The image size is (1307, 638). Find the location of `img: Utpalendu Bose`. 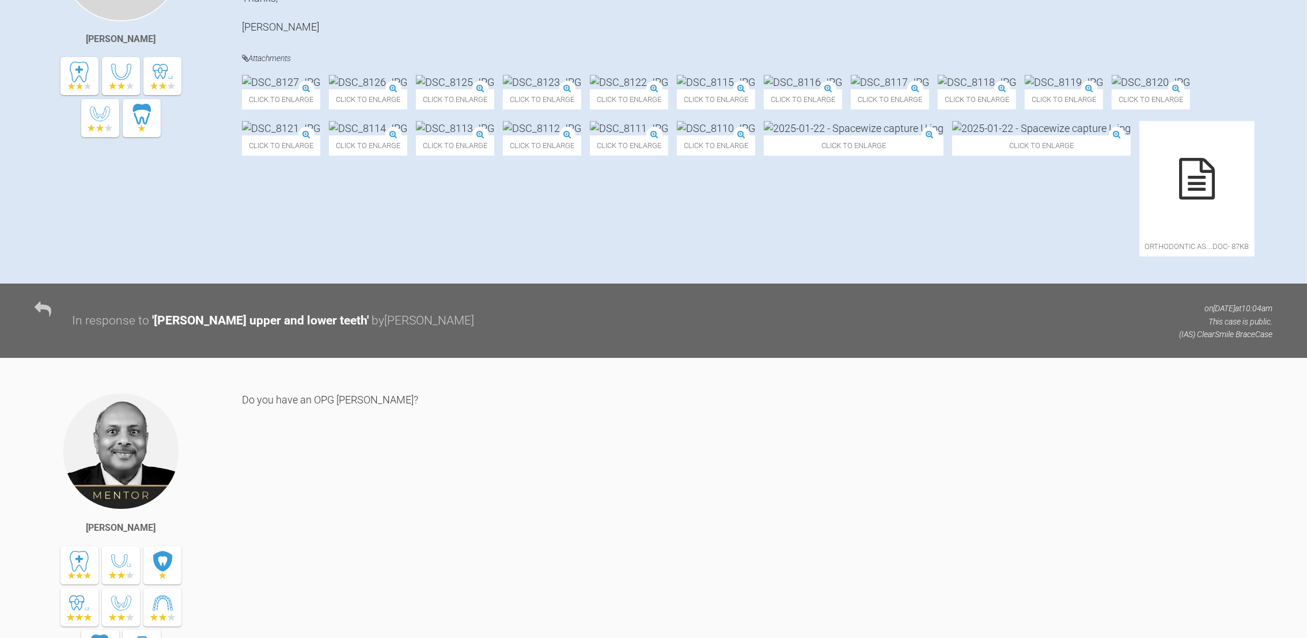

img: Utpalendu Bose is located at coordinates (121, 451).